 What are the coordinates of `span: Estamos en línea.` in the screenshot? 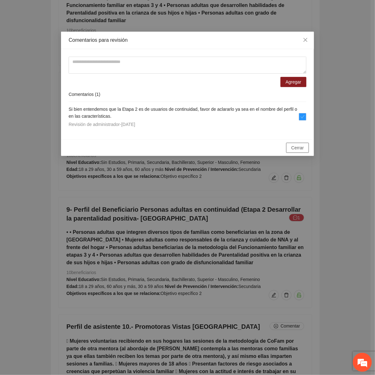 It's located at (62, 116).